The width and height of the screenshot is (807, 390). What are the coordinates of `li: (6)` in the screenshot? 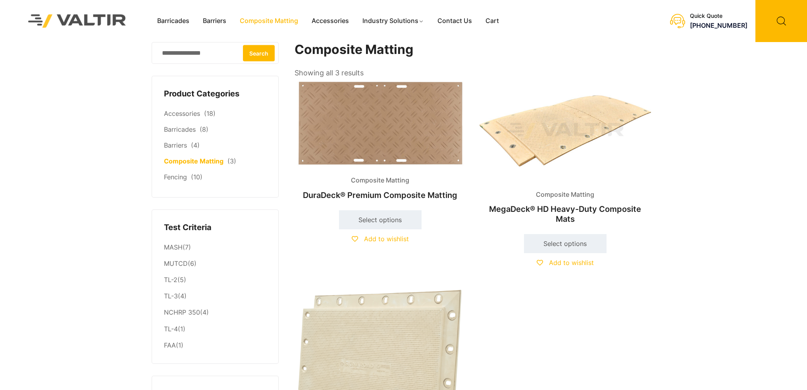 It's located at (215, 264).